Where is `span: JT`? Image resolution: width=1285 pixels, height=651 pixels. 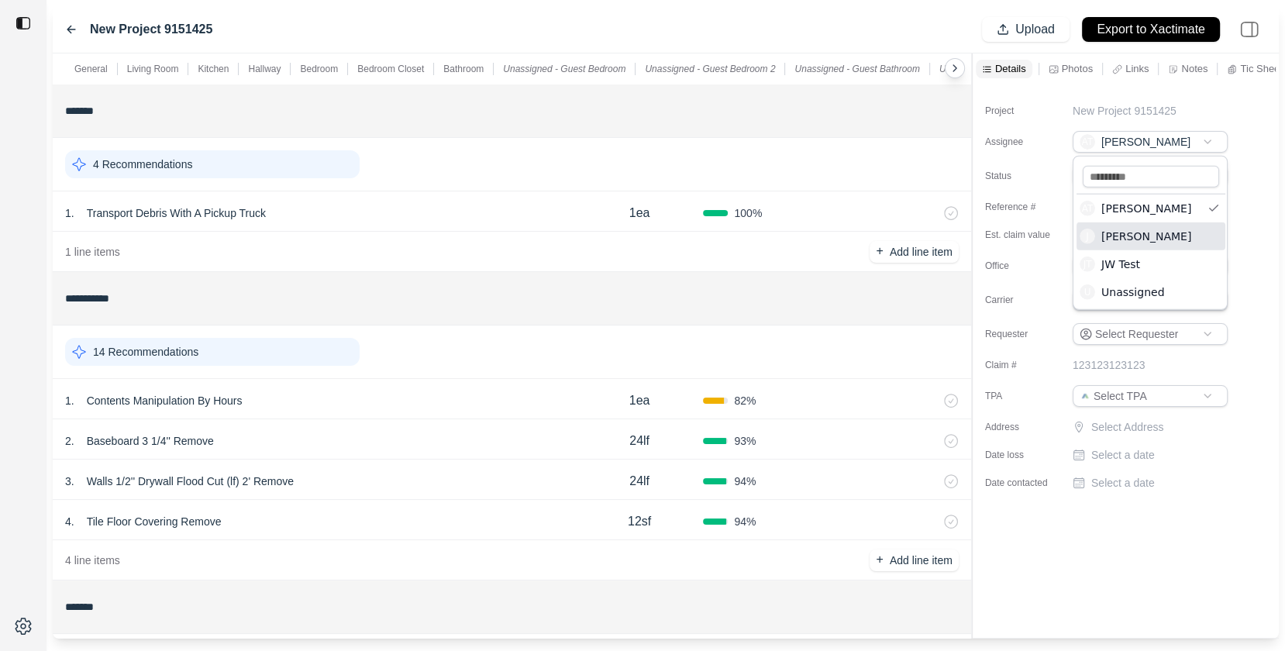
span: JT is located at coordinates (1088, 264).